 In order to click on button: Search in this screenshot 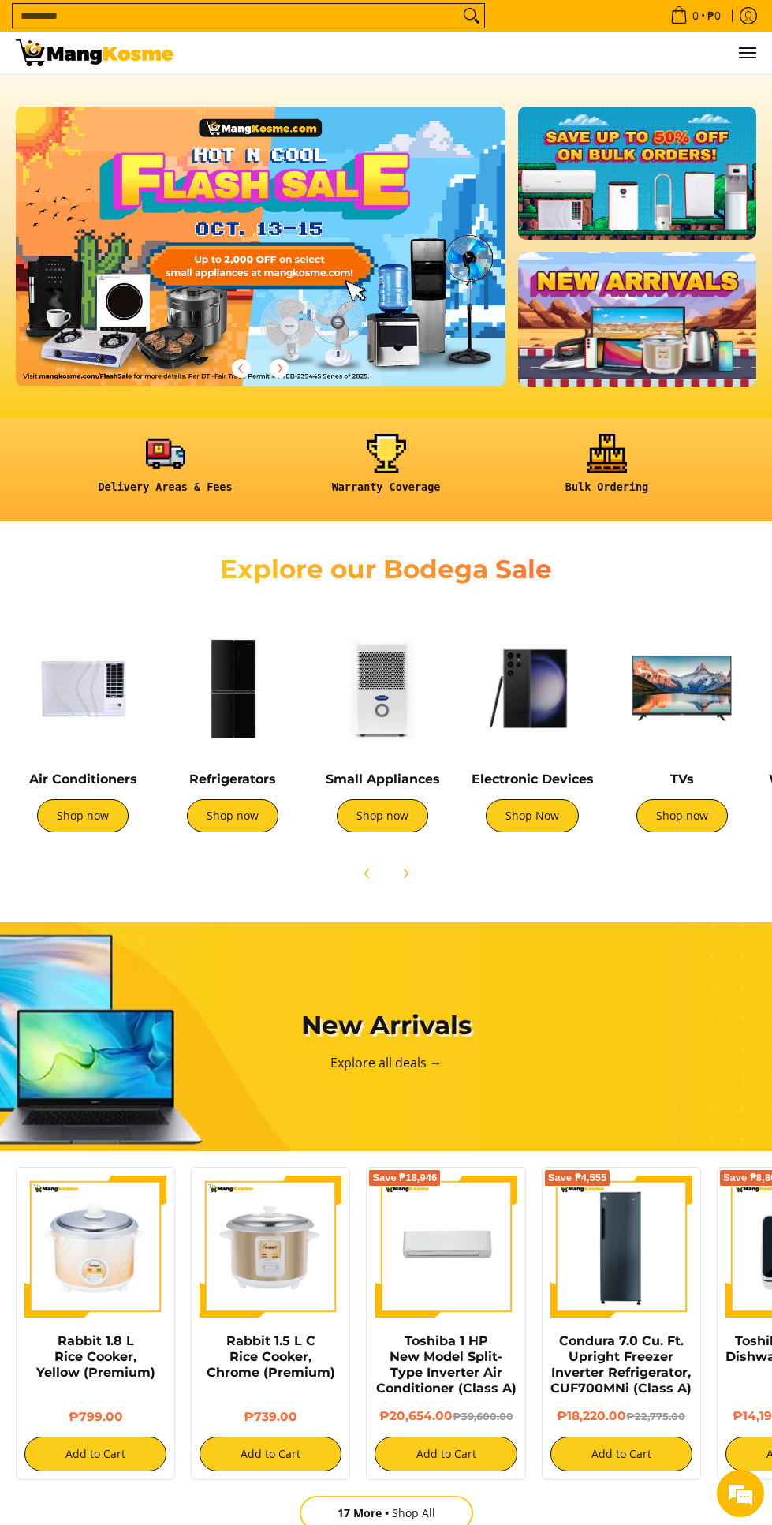, I will do `click(472, 16)`.